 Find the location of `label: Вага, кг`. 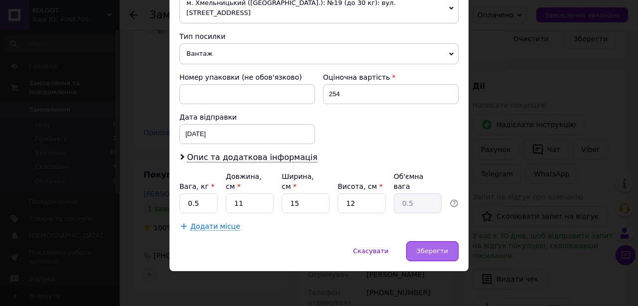

label: Вага, кг is located at coordinates (197, 187).